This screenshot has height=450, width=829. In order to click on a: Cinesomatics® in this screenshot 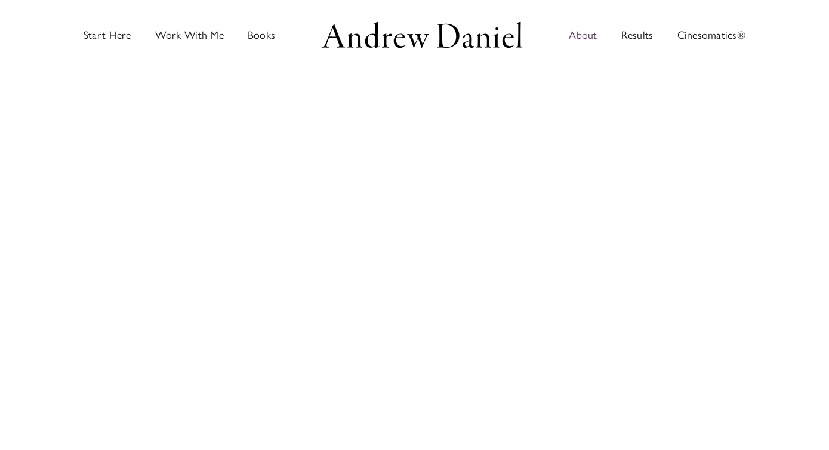, I will do `click(711, 35)`.